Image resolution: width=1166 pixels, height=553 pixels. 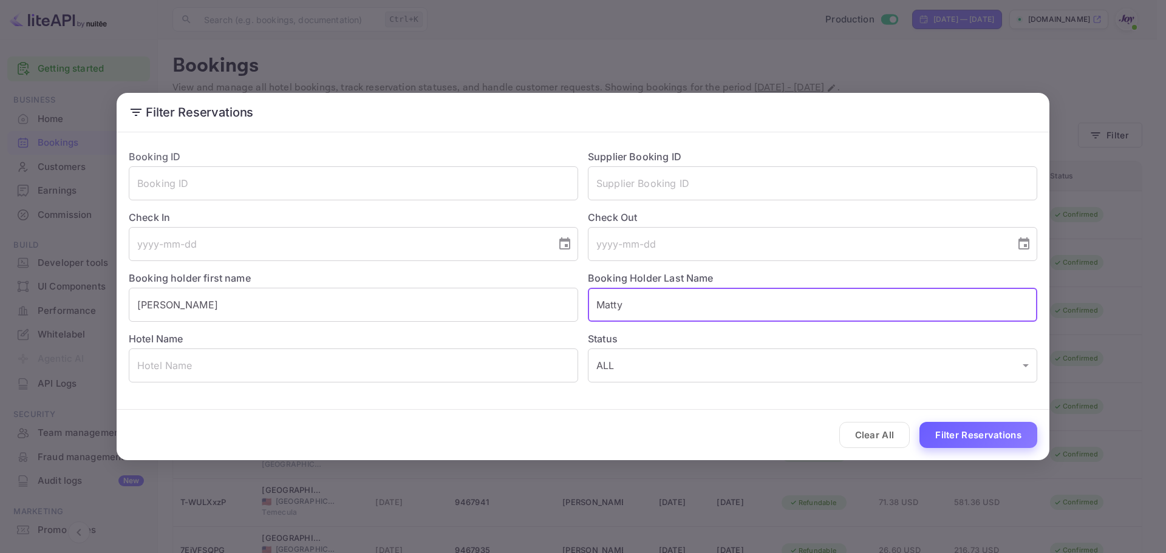 What do you see at coordinates (156, 339) in the screenshot?
I see `label: Hotel Name` at bounding box center [156, 339].